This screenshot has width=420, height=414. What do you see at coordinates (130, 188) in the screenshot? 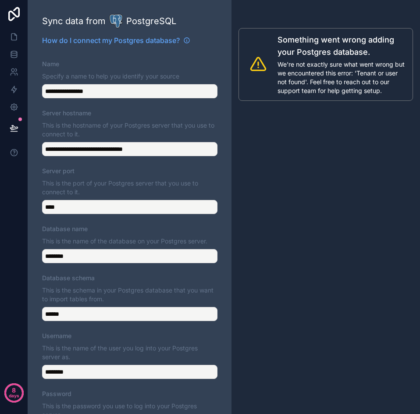
I see `p: This is the port of your Postgres server that you use to connect to it.` at bounding box center [130, 188].